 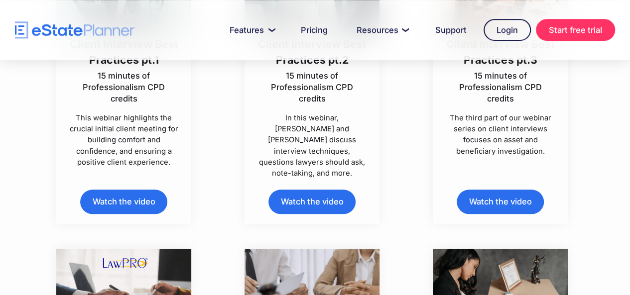 I want to click on a: home, so click(x=75, y=30).